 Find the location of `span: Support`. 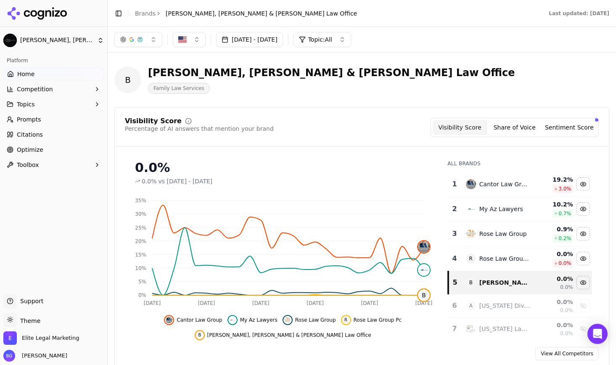

span: Support is located at coordinates (30, 301).